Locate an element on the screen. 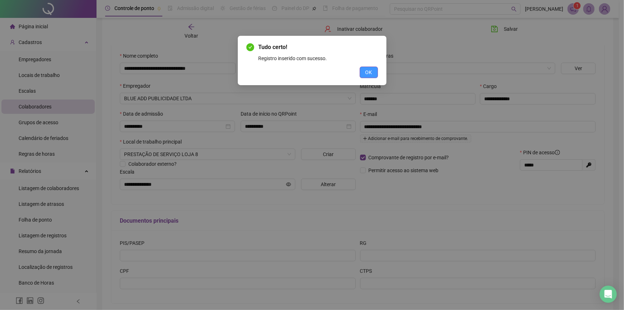 This screenshot has height=310, width=624. span: Registro inserido com sucesso. is located at coordinates (293, 58).